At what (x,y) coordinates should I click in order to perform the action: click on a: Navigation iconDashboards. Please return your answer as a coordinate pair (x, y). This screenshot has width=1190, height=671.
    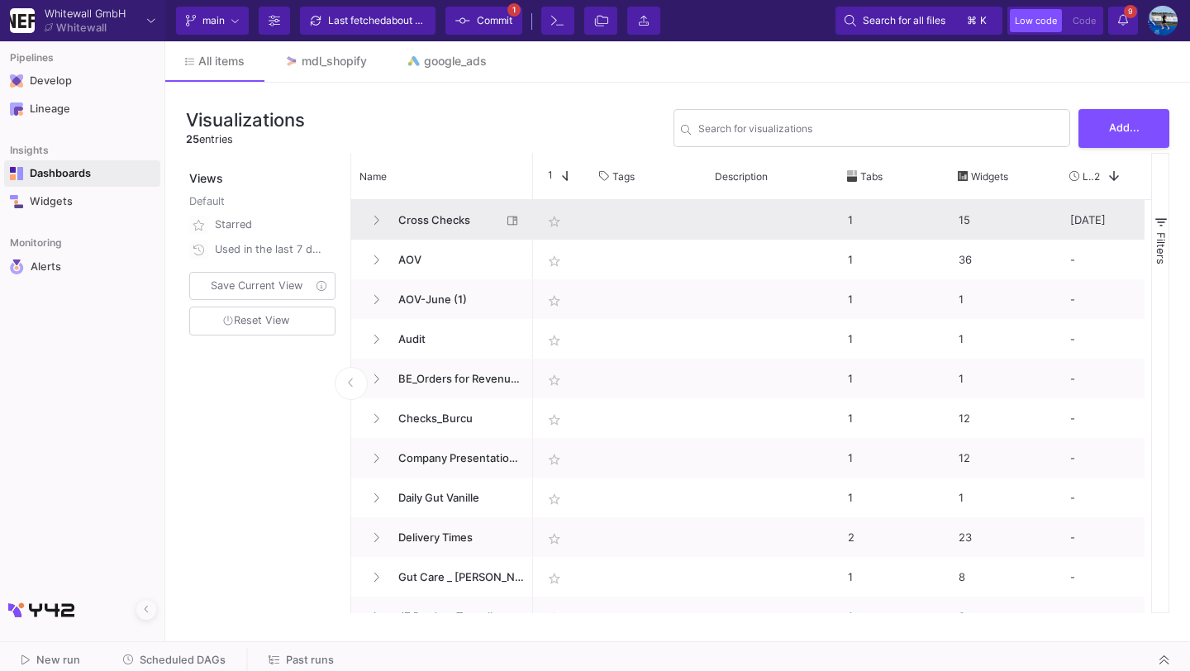
    Looking at the image, I should click on (82, 173).